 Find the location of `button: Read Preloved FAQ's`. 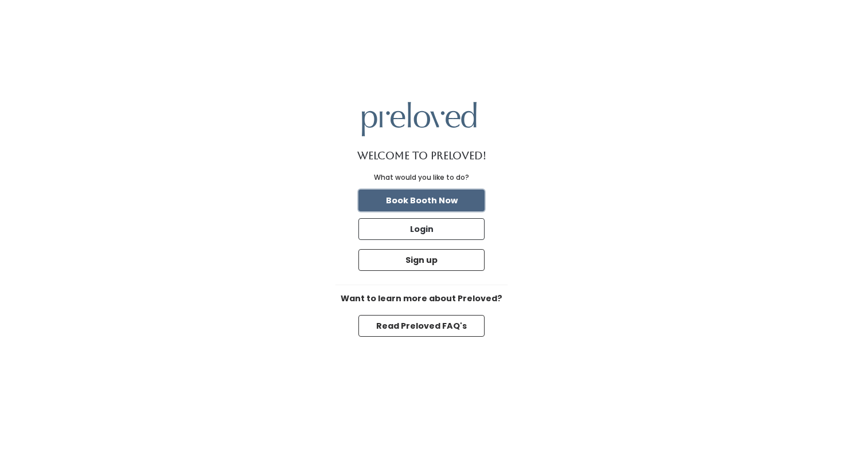

button: Read Preloved FAQ's is located at coordinates (421, 326).